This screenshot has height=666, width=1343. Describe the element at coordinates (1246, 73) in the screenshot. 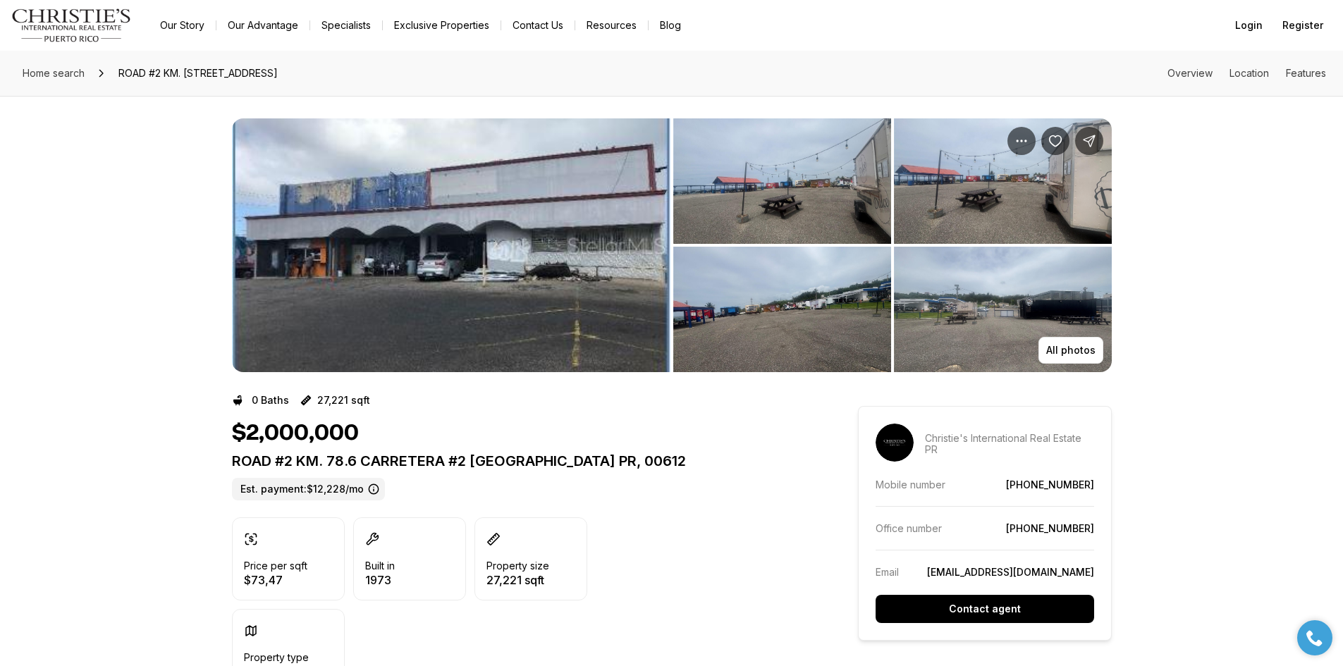

I see `nav: Page section menu` at that location.